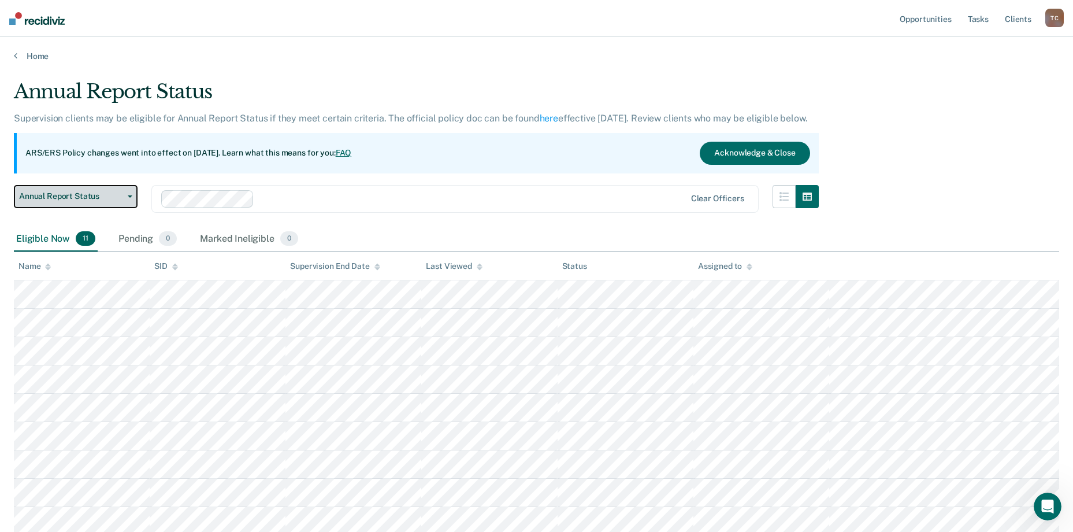 This screenshot has height=532, width=1073. What do you see at coordinates (574, 266) in the screenshot?
I see `div: Status` at bounding box center [574, 266].